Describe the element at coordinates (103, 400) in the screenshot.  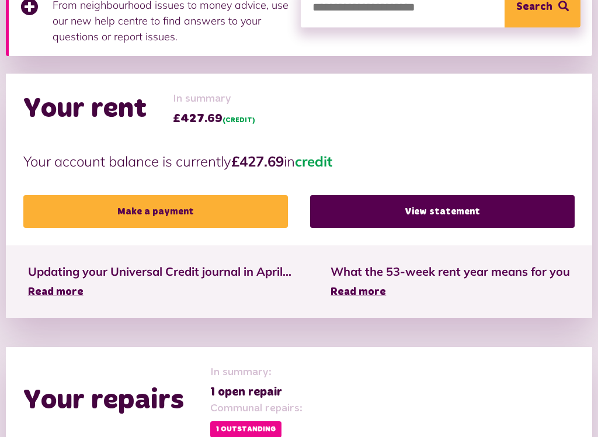
I see `h2: Your repairs` at that location.